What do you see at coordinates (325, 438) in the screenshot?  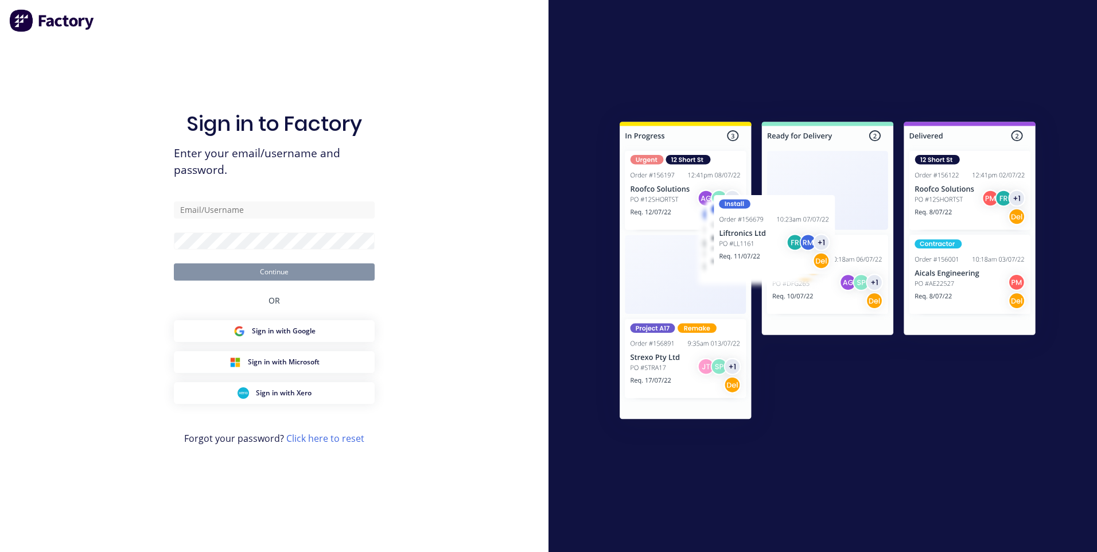 I see `a: Click here to reset` at bounding box center [325, 438].